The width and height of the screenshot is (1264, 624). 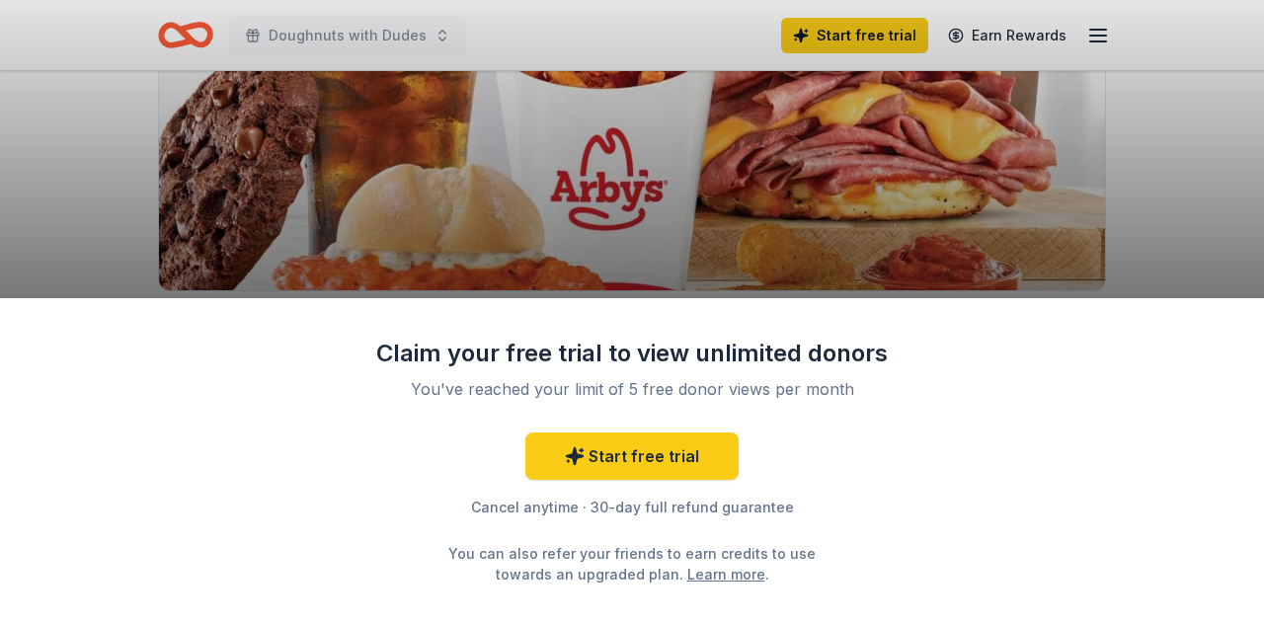 I want to click on div: Cancel anytime · 30-day full refund guarantee, so click(x=632, y=507).